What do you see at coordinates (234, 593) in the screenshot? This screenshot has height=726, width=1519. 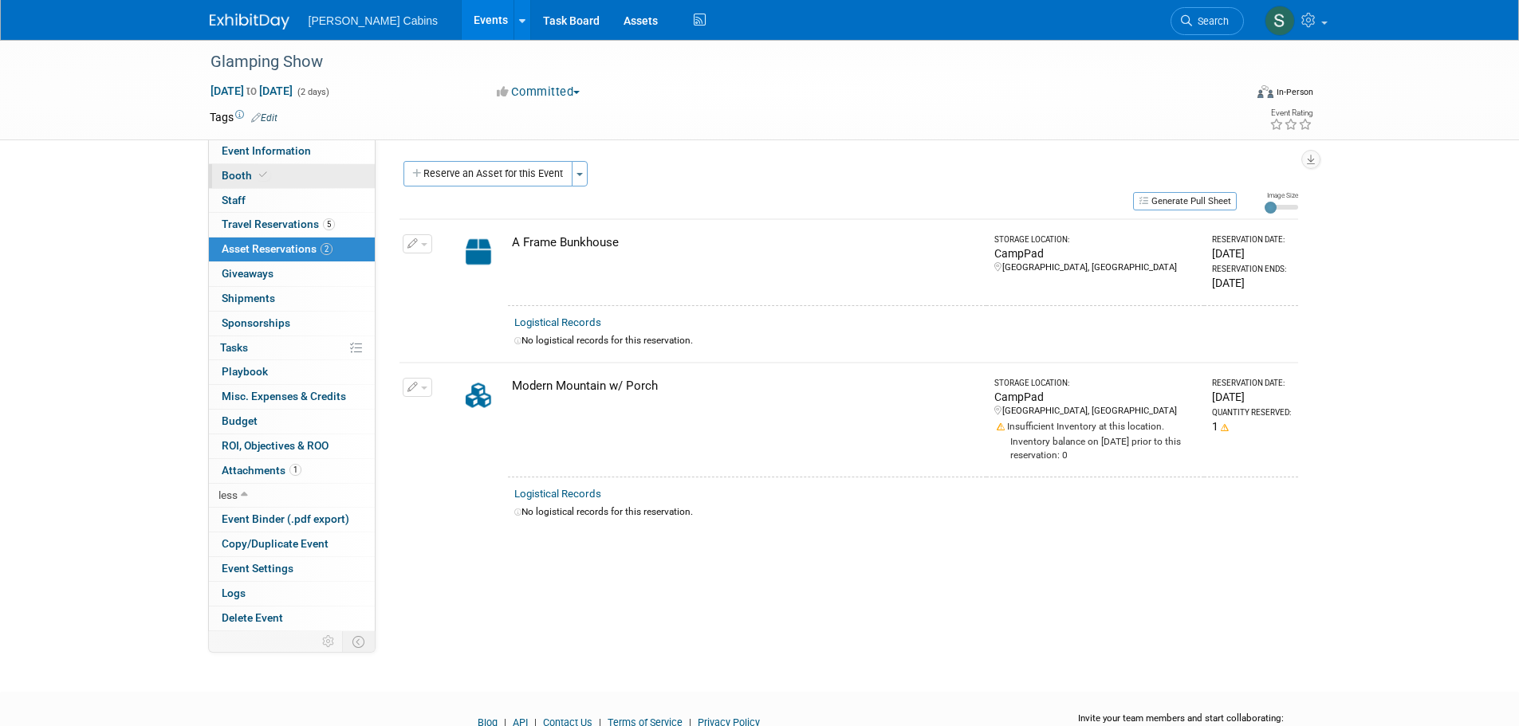 I see `span: Logs` at bounding box center [234, 593].